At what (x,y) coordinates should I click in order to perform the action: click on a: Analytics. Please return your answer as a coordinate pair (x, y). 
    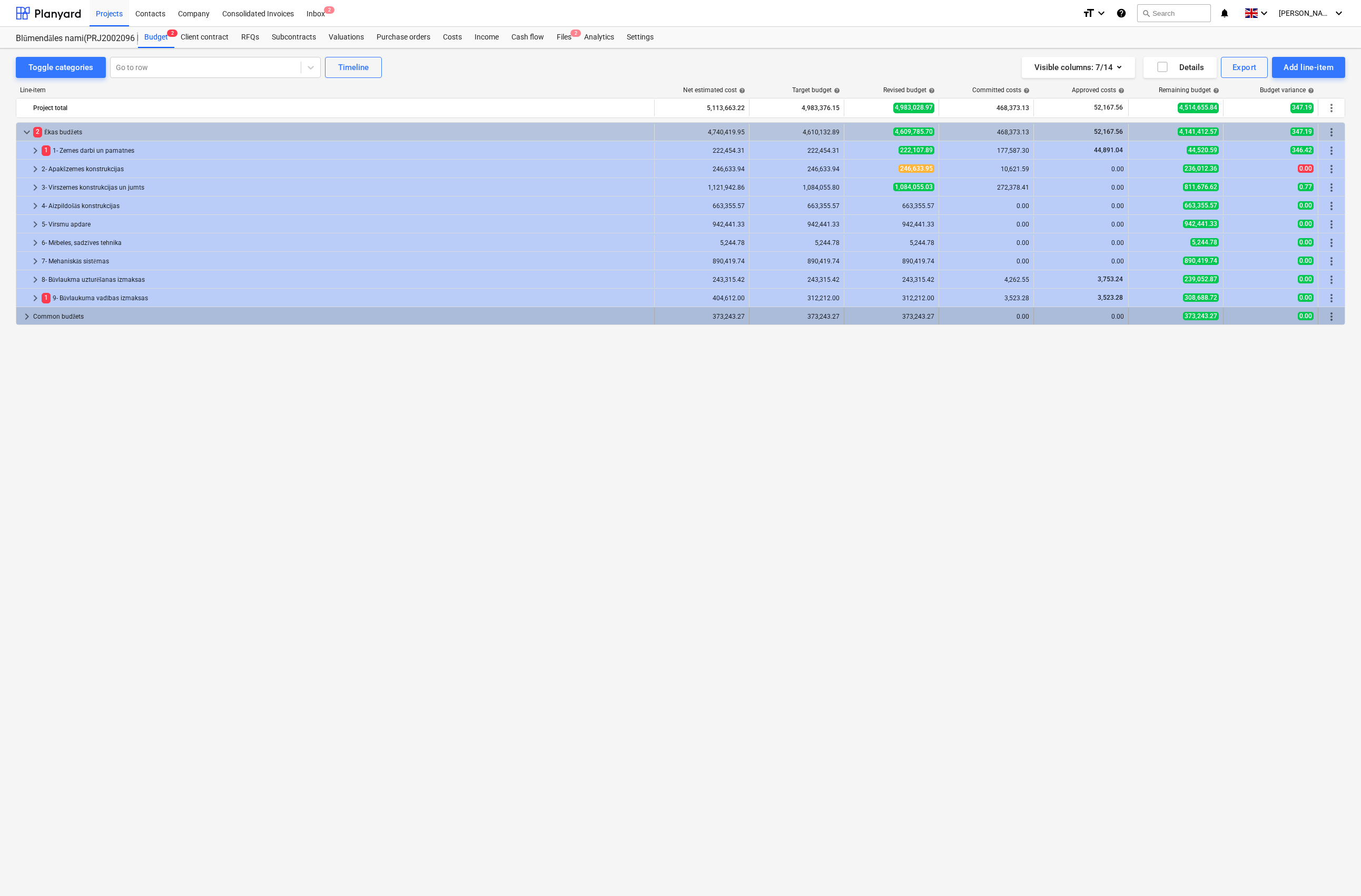
    Looking at the image, I should click on (599, 37).